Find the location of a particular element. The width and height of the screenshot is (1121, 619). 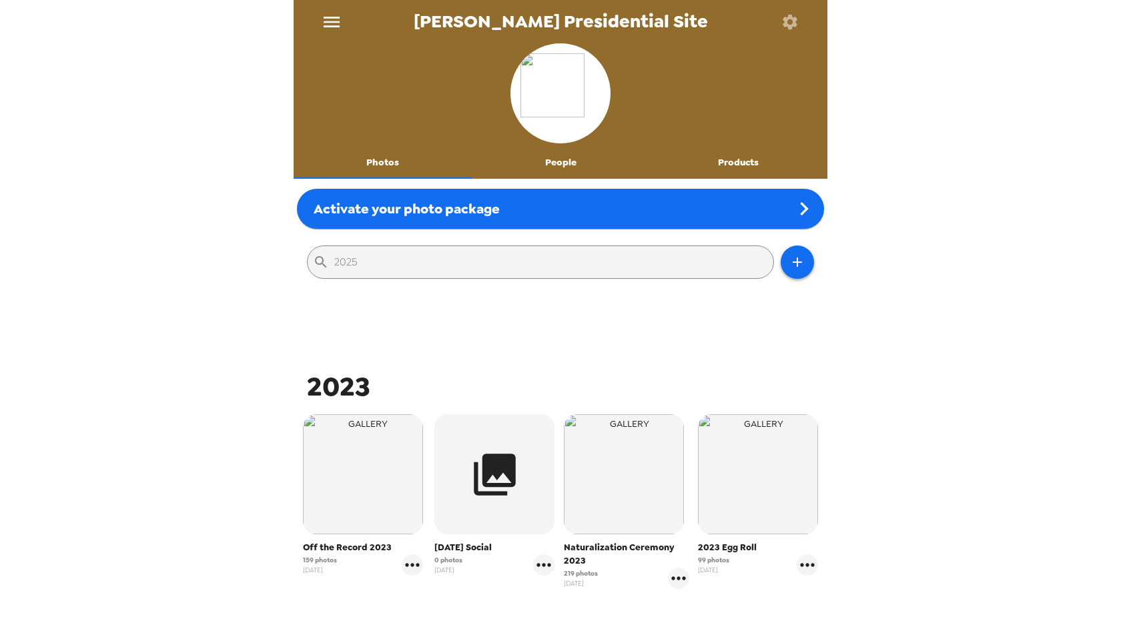

input: Find photos is located at coordinates (551, 262).